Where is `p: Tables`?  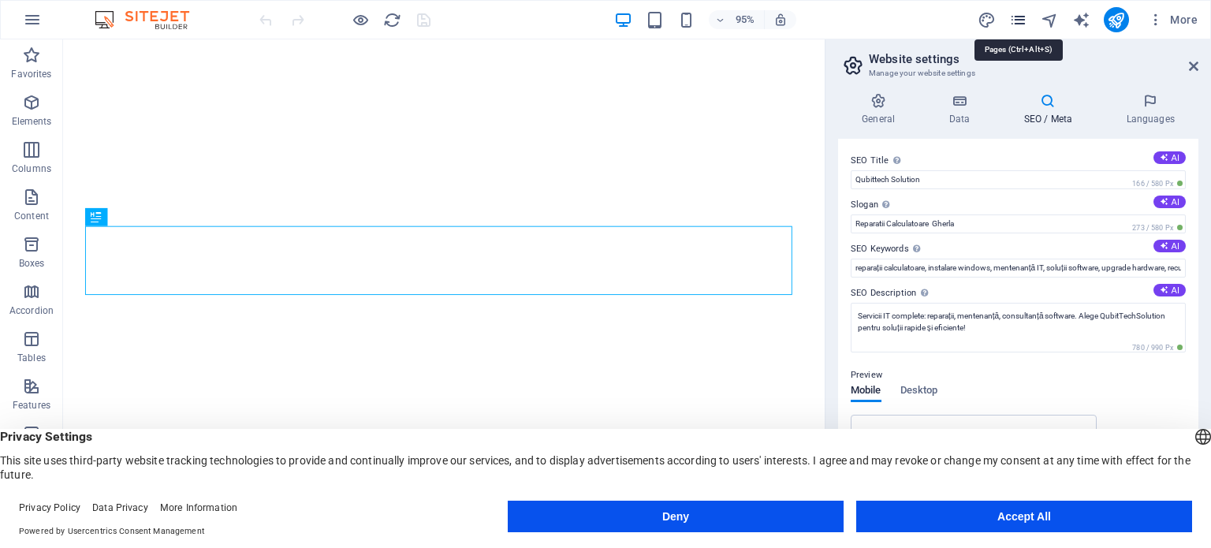 p: Tables is located at coordinates (32, 358).